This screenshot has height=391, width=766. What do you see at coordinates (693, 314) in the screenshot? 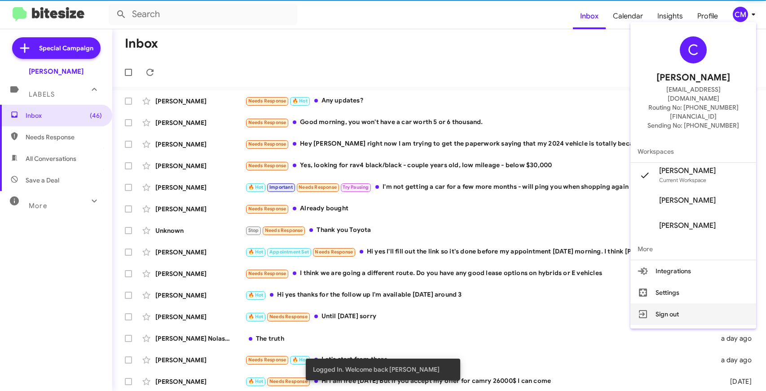
I see `button: Sign out` at bounding box center [693, 314].